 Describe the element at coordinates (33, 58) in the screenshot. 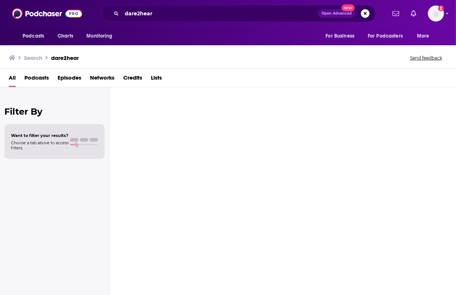

I see `h3: Search` at that location.